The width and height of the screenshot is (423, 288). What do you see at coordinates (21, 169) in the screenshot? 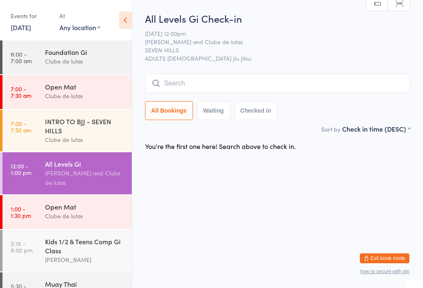
I see `time: 12:00 - 1:00 pm` at bounding box center [21, 169].